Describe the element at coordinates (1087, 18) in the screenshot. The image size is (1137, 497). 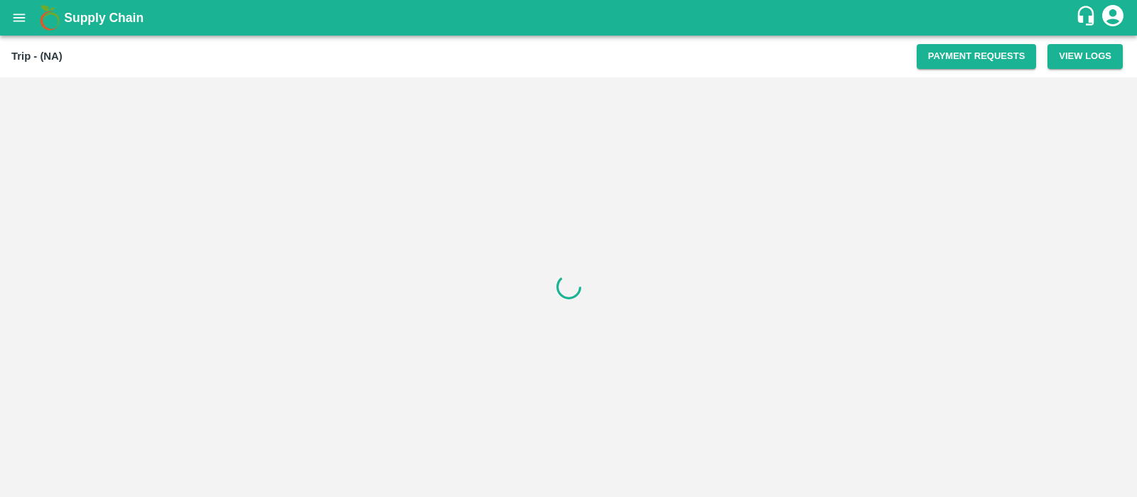
I see `div: customer-support` at that location.